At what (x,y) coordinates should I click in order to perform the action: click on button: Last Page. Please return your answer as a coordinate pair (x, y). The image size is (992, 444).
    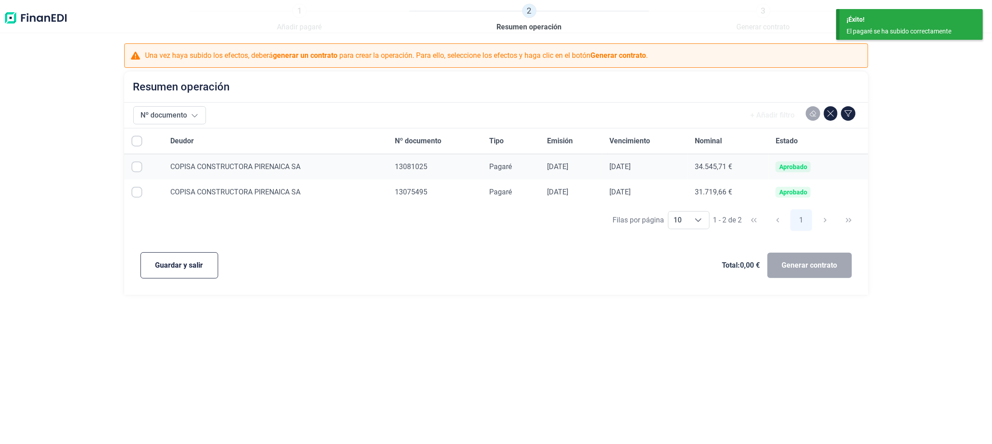
    Looking at the image, I should click on (849, 220).